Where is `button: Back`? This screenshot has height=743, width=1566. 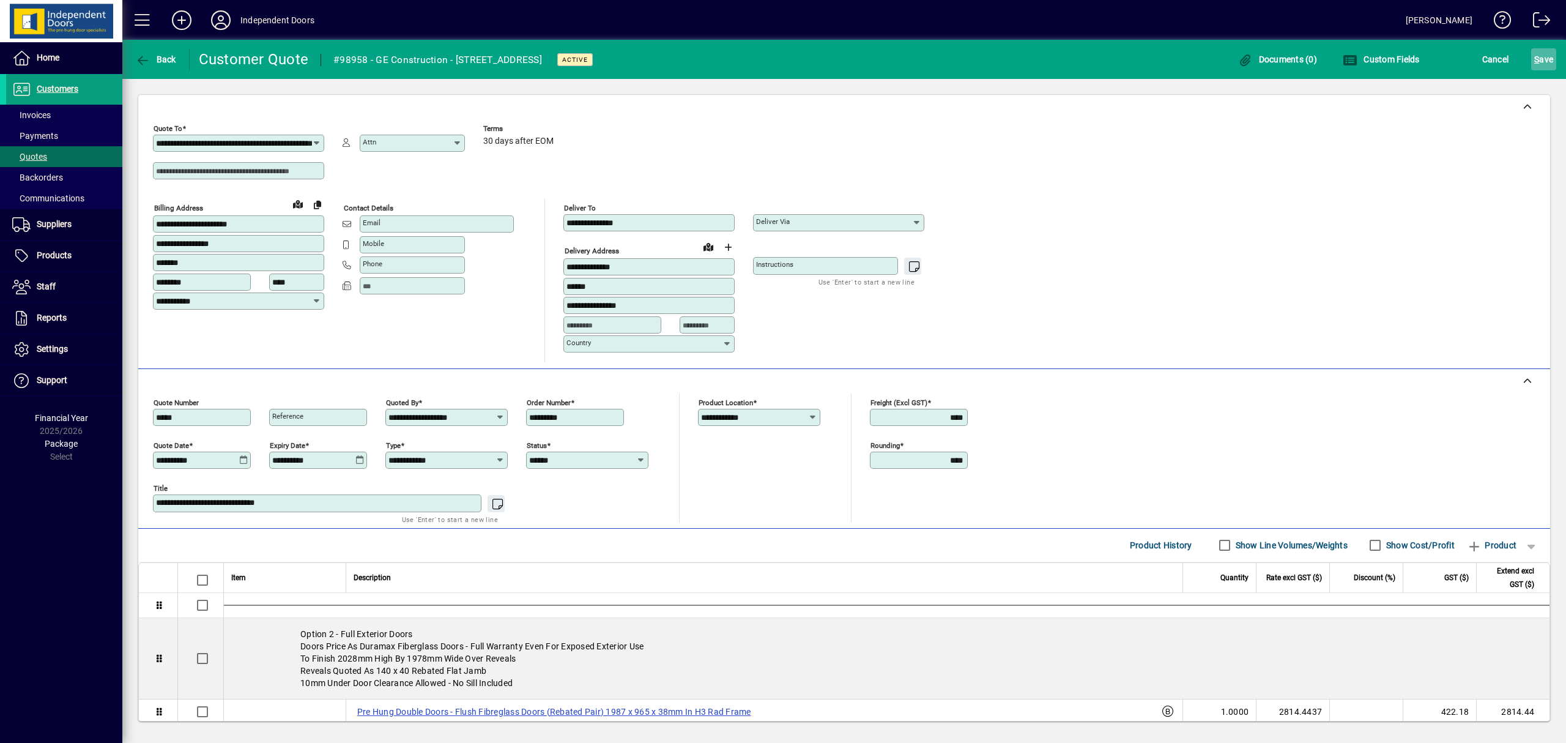 button: Back is located at coordinates (155, 59).